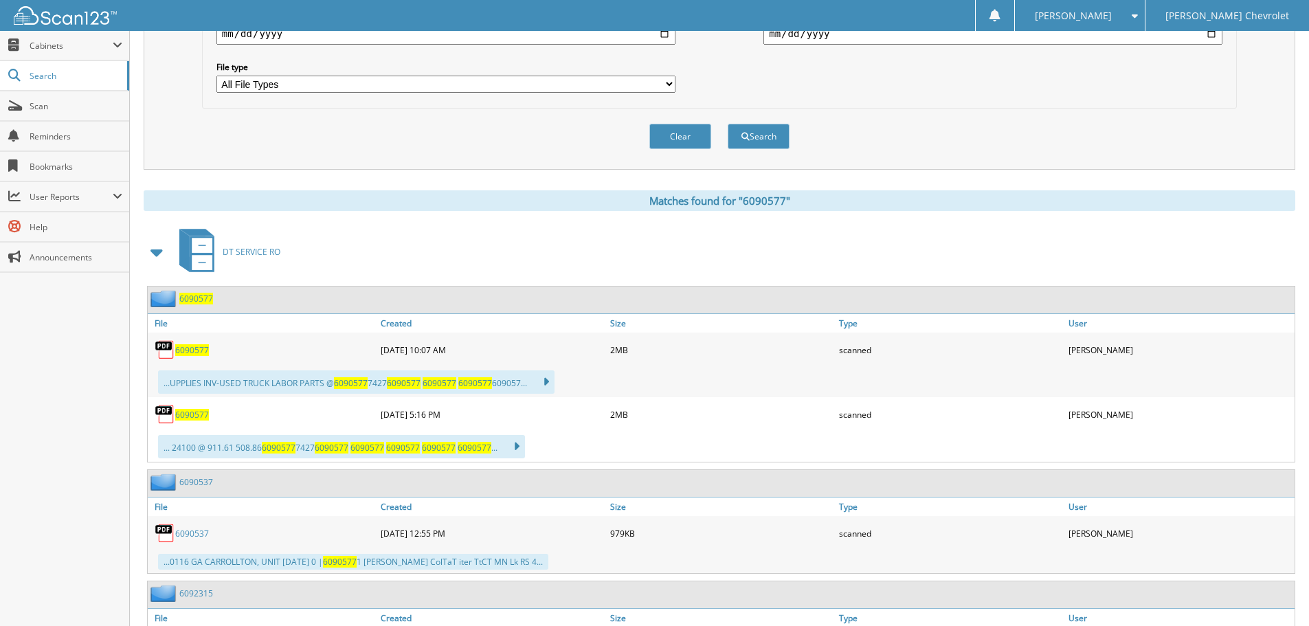  Describe the element at coordinates (722, 533) in the screenshot. I see `div: 979KB` at that location.